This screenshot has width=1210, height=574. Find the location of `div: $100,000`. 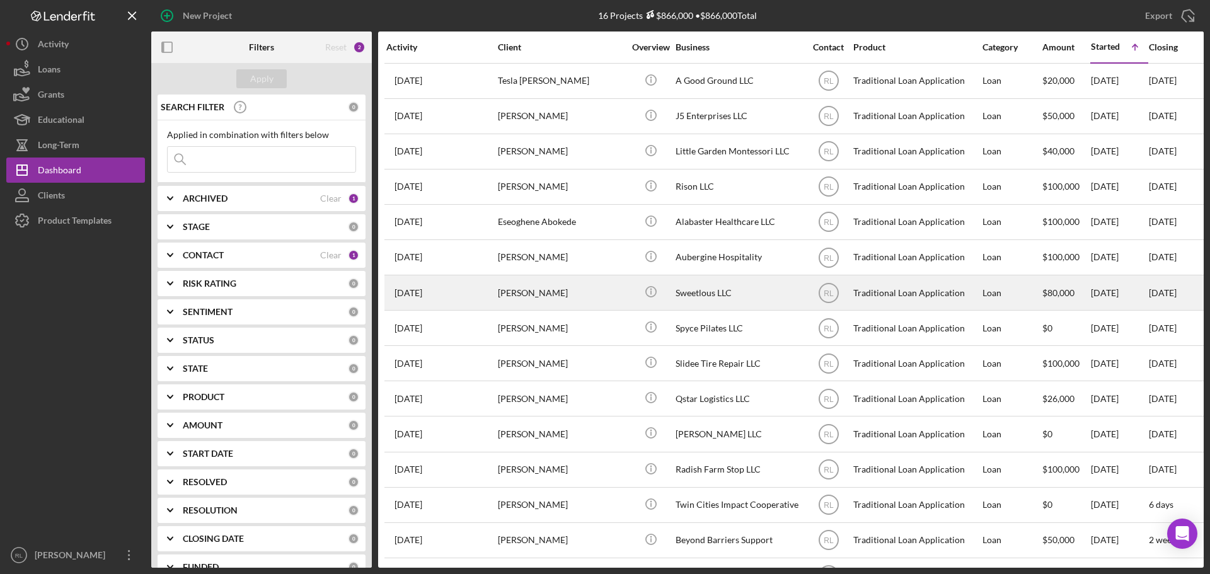

div: $100,000 is located at coordinates (1066, 222).